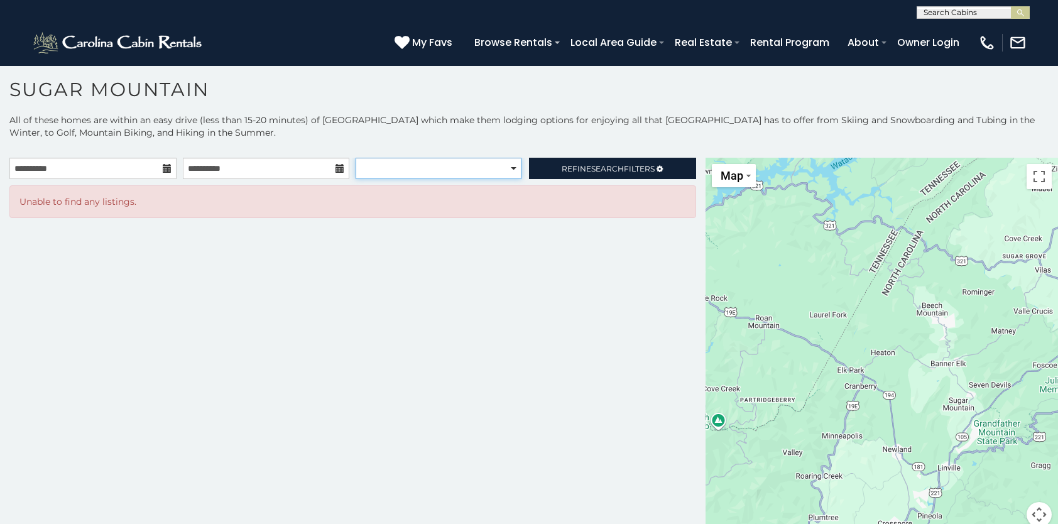 Image resolution: width=1058 pixels, height=524 pixels. Describe the element at coordinates (608, 168) in the screenshot. I see `span: Refine Filters` at that location.